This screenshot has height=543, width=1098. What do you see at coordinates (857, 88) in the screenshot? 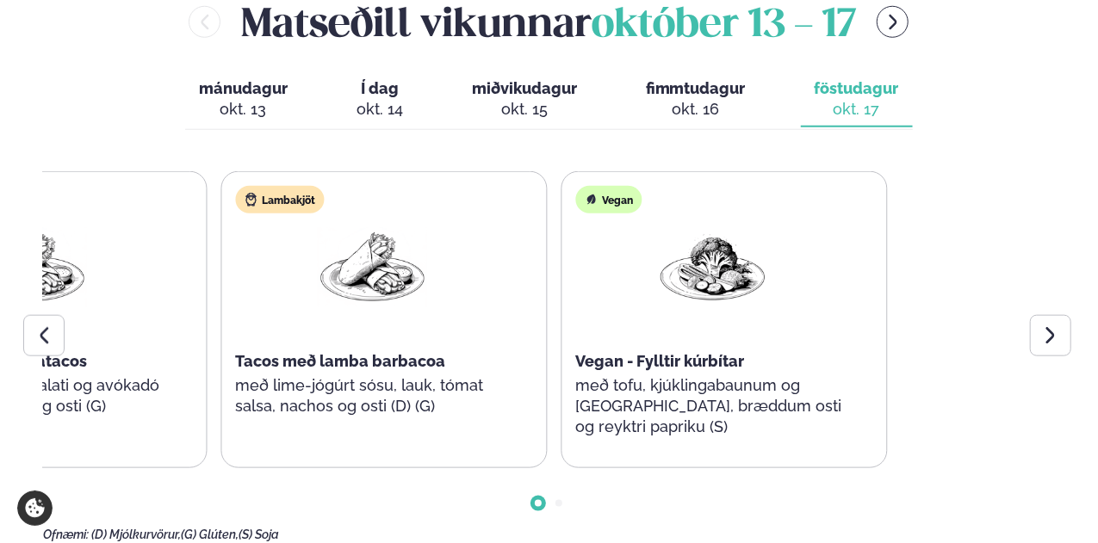
I see `span: föstudagur` at bounding box center [857, 88].